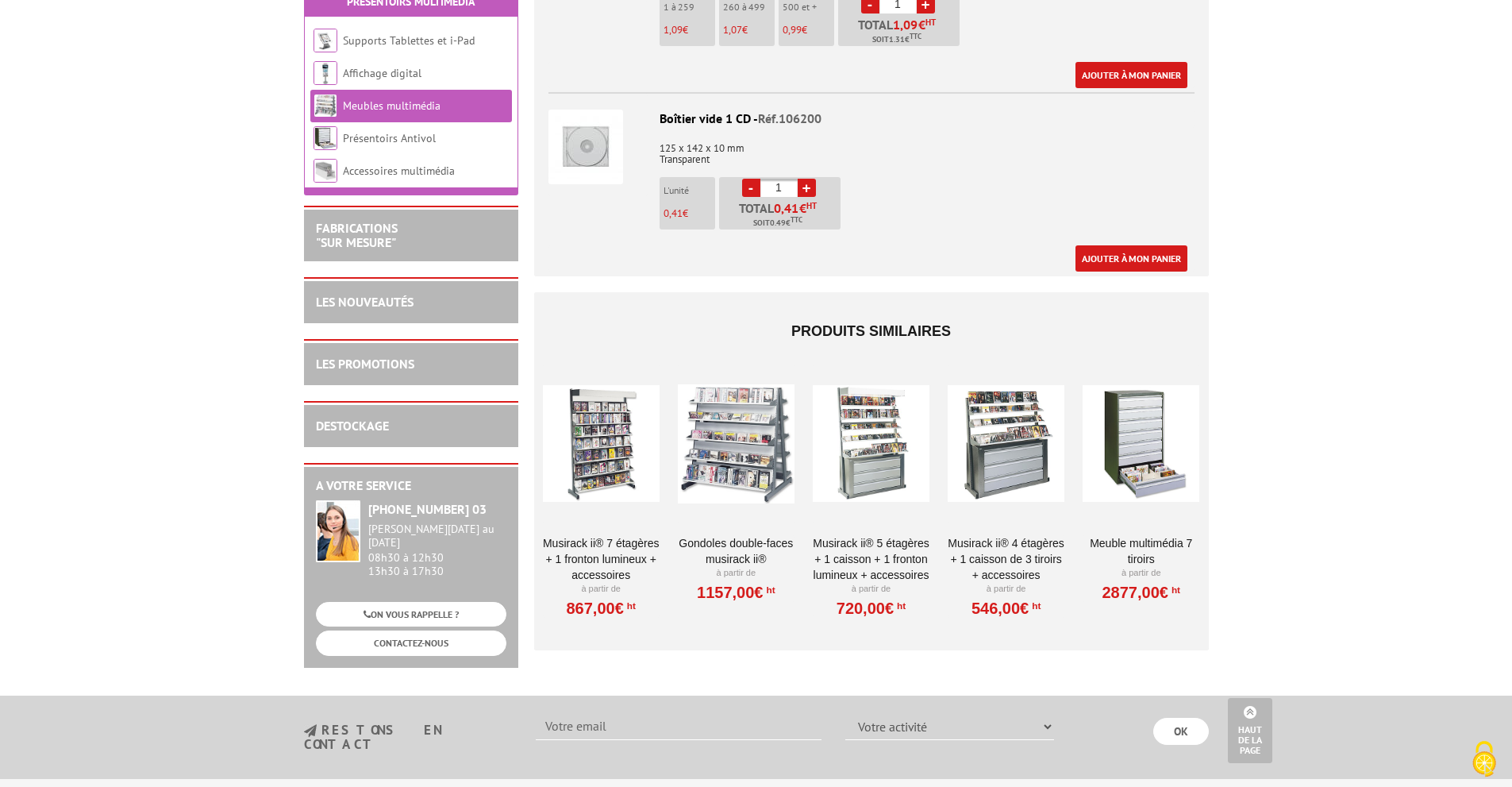 Image resolution: width=1512 pixels, height=787 pixels. What do you see at coordinates (1181, 731) in the screenshot?
I see `input: OK` at bounding box center [1181, 731].